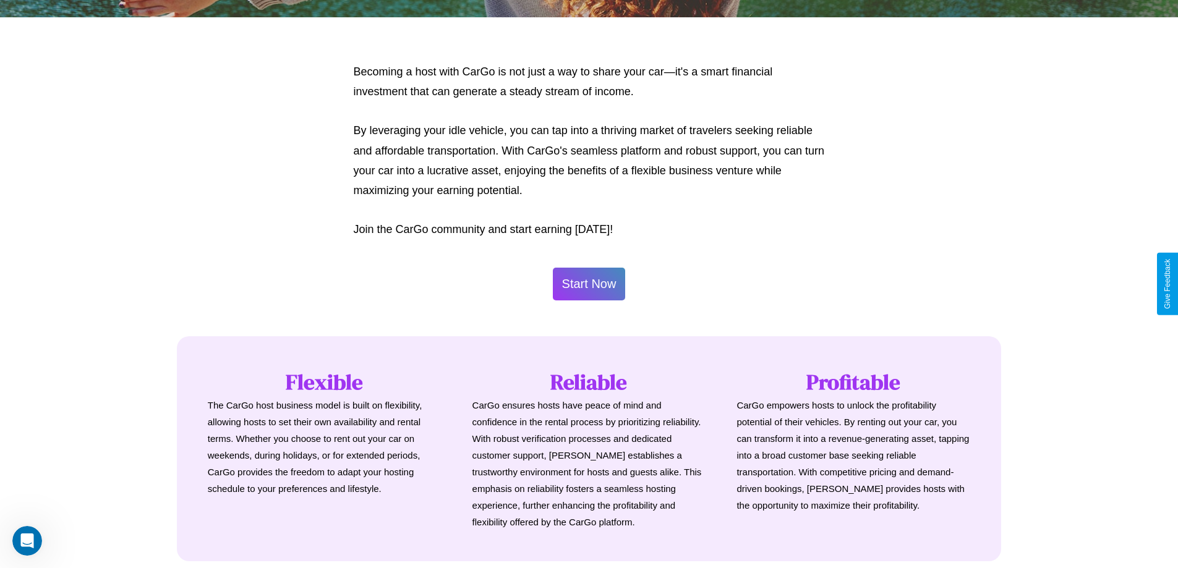 The image size is (1178, 568). I want to click on button: Start Now, so click(589, 284).